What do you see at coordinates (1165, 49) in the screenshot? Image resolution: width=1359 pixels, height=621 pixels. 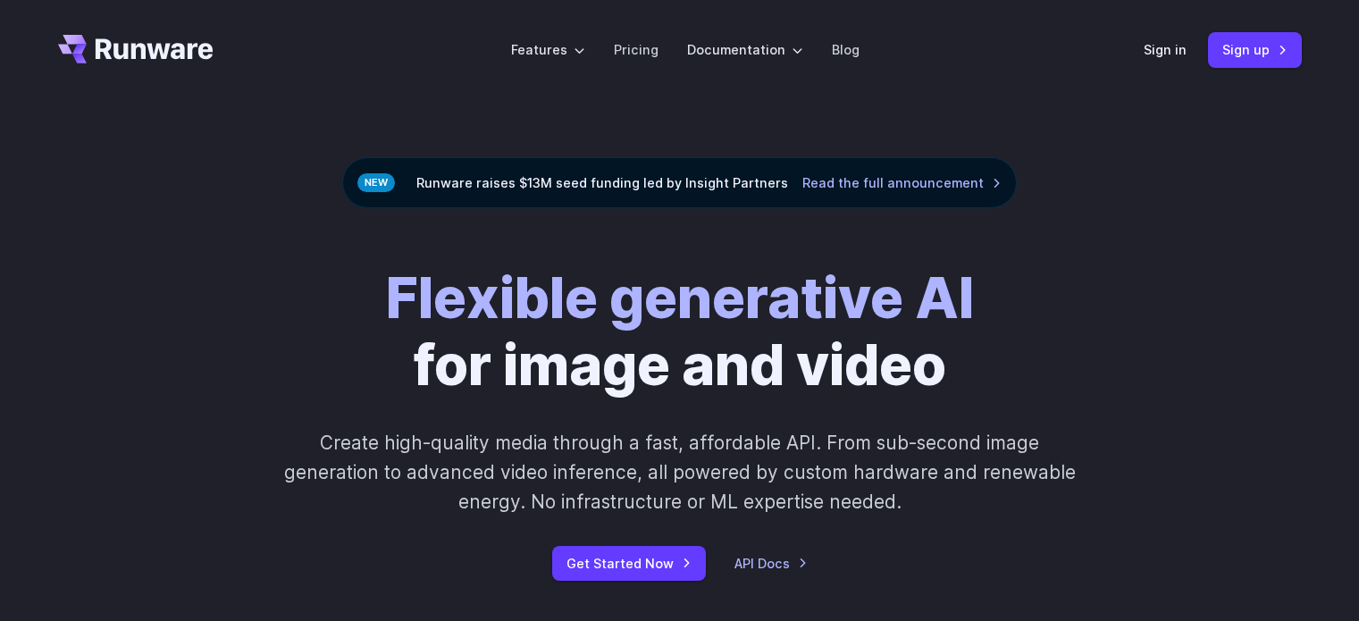 I see `a: Sign in` at bounding box center [1165, 49].